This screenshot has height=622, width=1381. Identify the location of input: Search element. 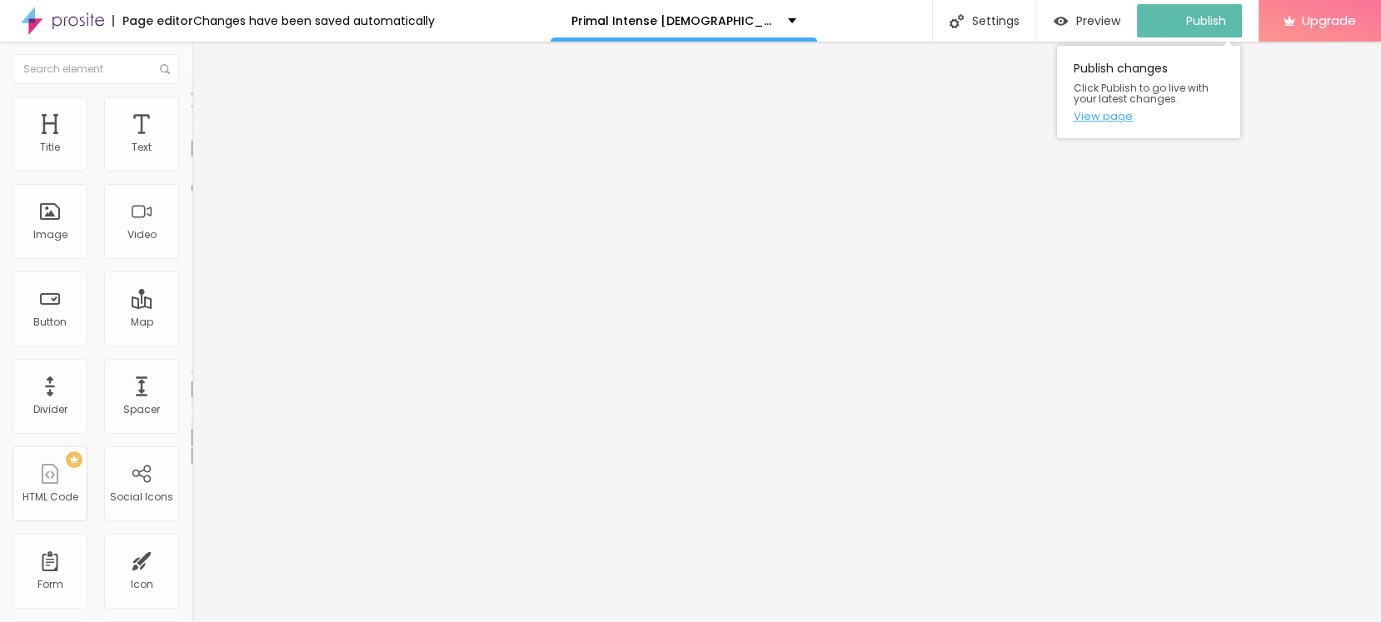
(96, 69).